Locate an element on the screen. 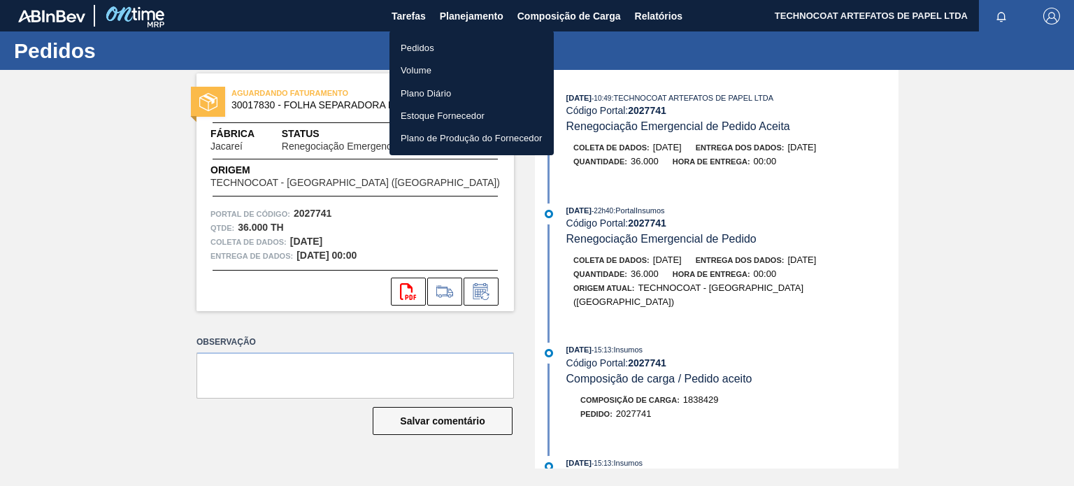  font: Estoque Fornecedor is located at coordinates (443, 115).